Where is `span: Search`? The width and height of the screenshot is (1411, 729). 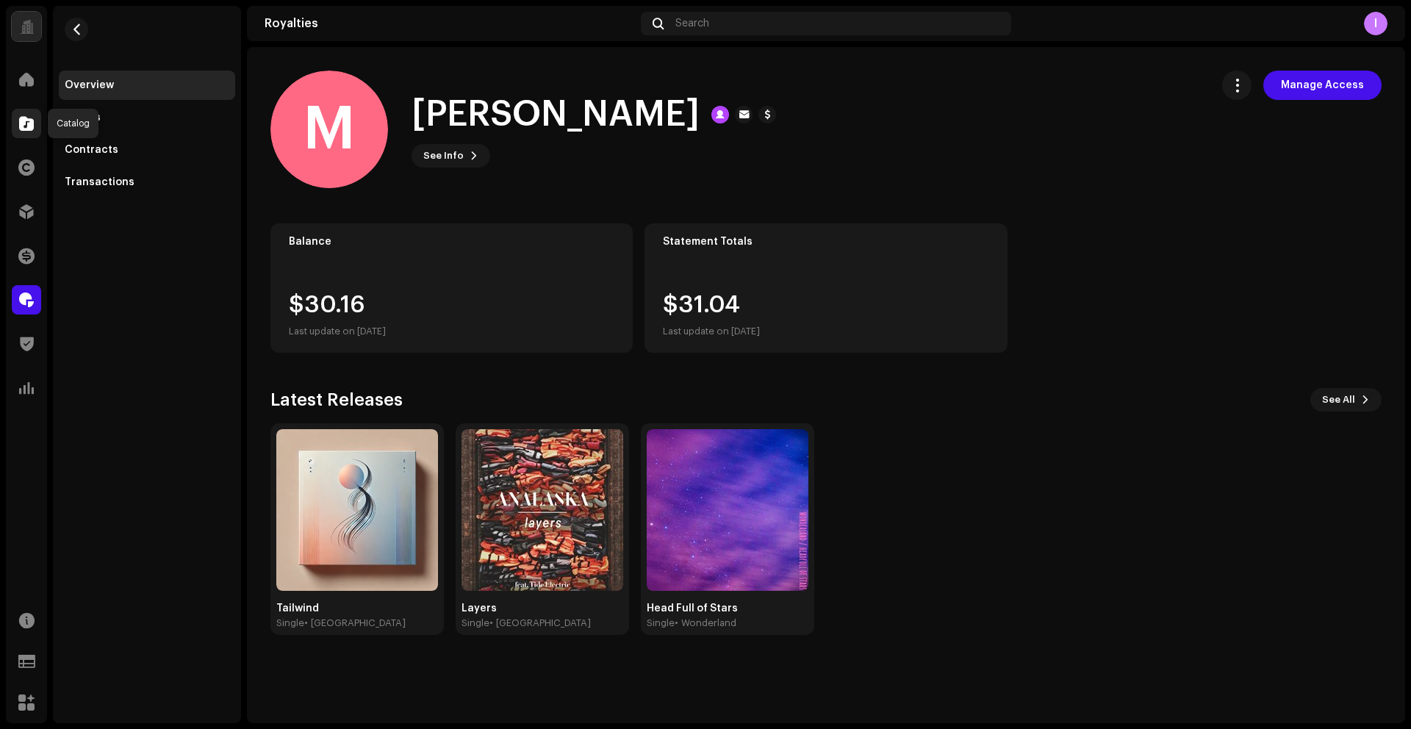
span: Search is located at coordinates (692, 24).